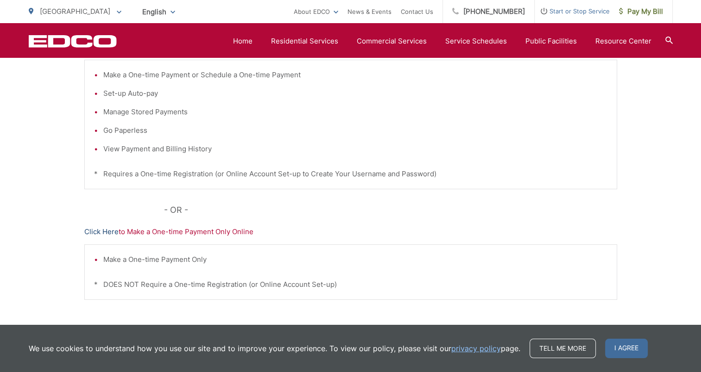 This screenshot has height=372, width=701. What do you see at coordinates (391, 210) in the screenshot?
I see `p: - OR -` at bounding box center [391, 210].